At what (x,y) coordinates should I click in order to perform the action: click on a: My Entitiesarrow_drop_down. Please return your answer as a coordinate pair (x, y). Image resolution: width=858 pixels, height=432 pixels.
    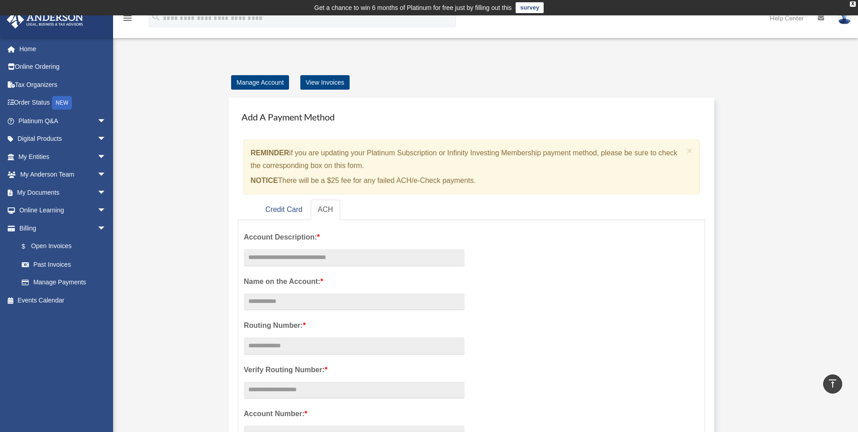
    Looking at the image, I should click on (63, 157).